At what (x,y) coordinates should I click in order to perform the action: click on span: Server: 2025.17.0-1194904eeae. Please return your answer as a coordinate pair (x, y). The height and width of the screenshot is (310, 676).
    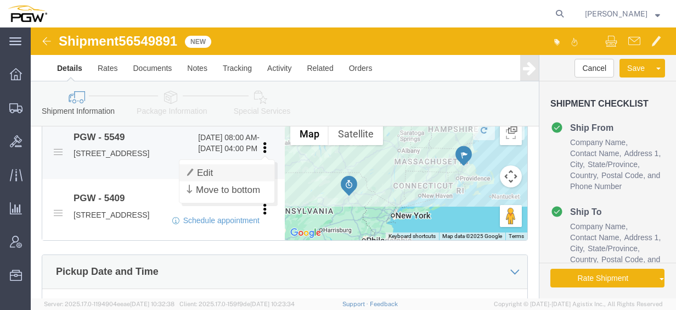
    Looking at the image, I should click on (109, 304).